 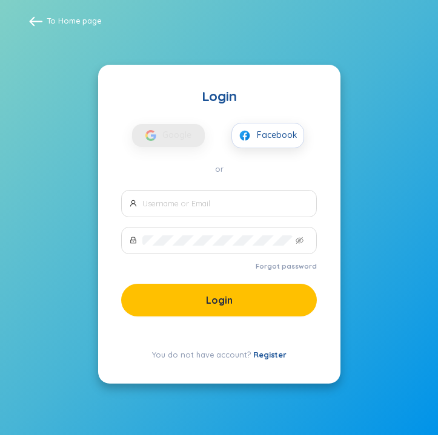 I want to click on span: lock, so click(x=133, y=240).